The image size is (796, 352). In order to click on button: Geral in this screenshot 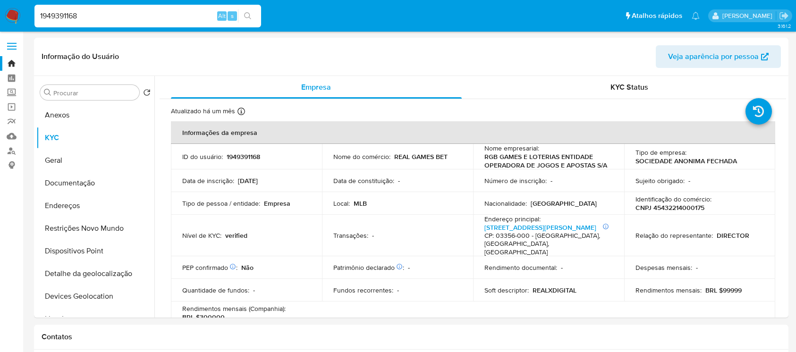, I will do `click(95, 161)`.